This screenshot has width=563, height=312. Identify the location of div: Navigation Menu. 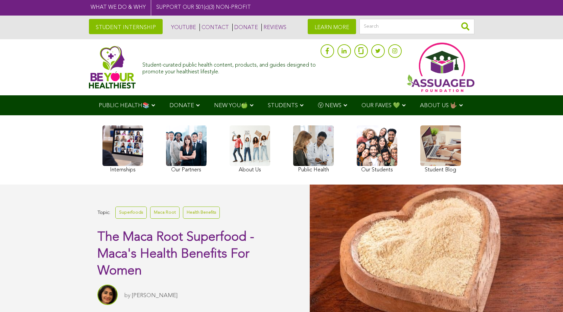
(282, 105).